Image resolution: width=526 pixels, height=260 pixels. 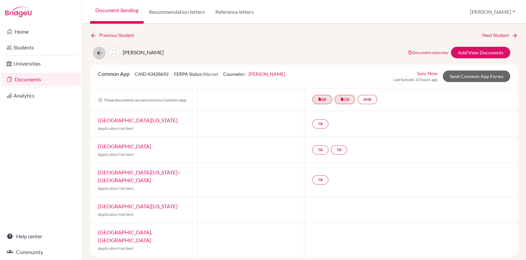 I want to click on a: SMR, so click(x=368, y=99).